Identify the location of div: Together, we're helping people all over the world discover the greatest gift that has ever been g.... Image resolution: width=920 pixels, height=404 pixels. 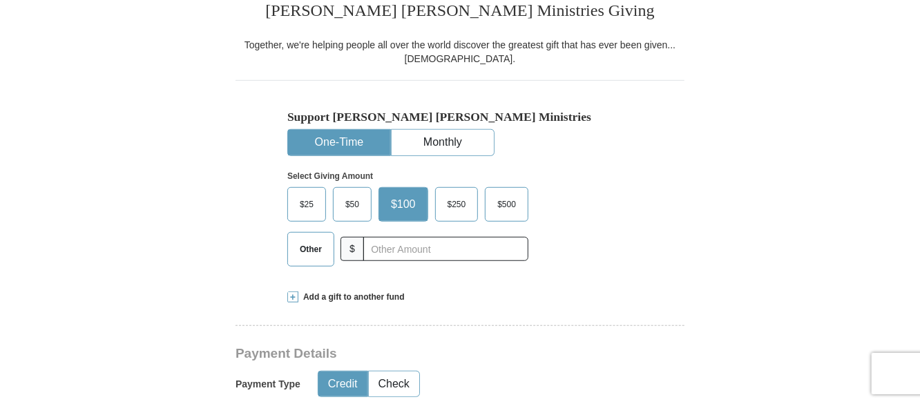
(460, 52).